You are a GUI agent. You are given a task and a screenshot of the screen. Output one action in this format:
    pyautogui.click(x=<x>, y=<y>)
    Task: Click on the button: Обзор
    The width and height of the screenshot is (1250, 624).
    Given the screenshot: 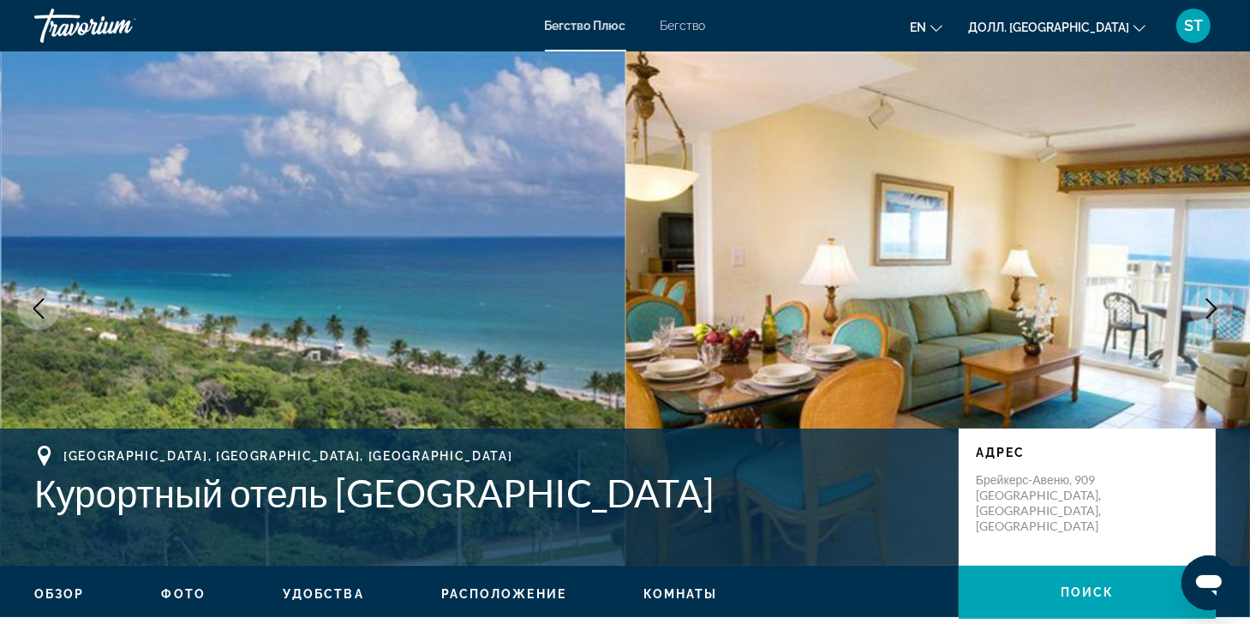 What is the action you would take?
    pyautogui.click(x=59, y=594)
    